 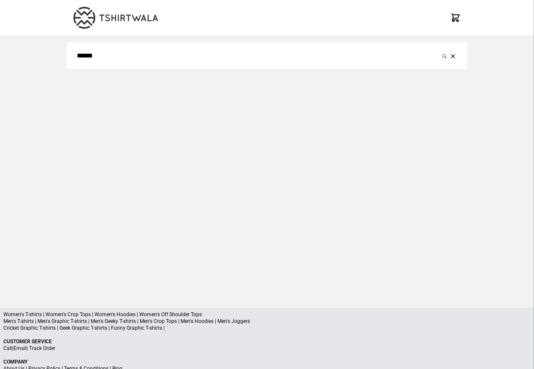 What do you see at coordinates (116, 18) in the screenshot?
I see `img: TW-LOGO-400-104.png` at bounding box center [116, 18].